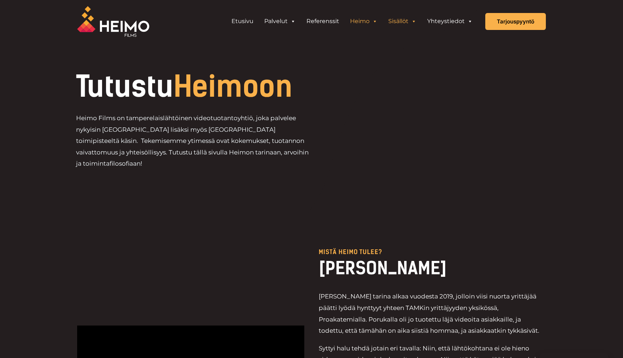  What do you see at coordinates (242, 21) in the screenshot?
I see `a: Etusivu` at bounding box center [242, 21].